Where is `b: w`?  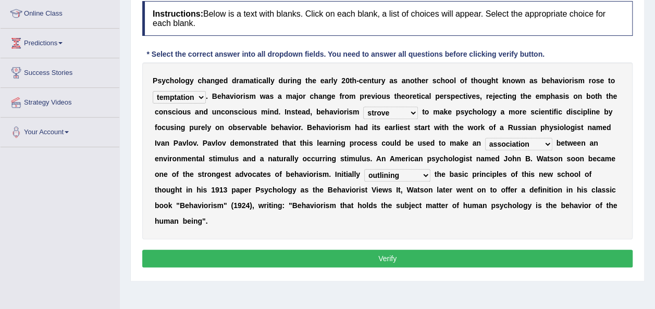
b: w is located at coordinates (517, 81).